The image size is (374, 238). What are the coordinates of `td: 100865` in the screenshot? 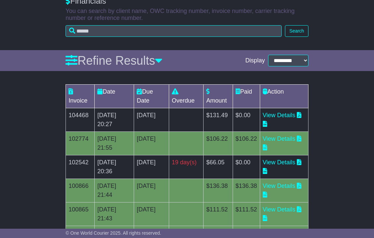 It's located at (80, 214).